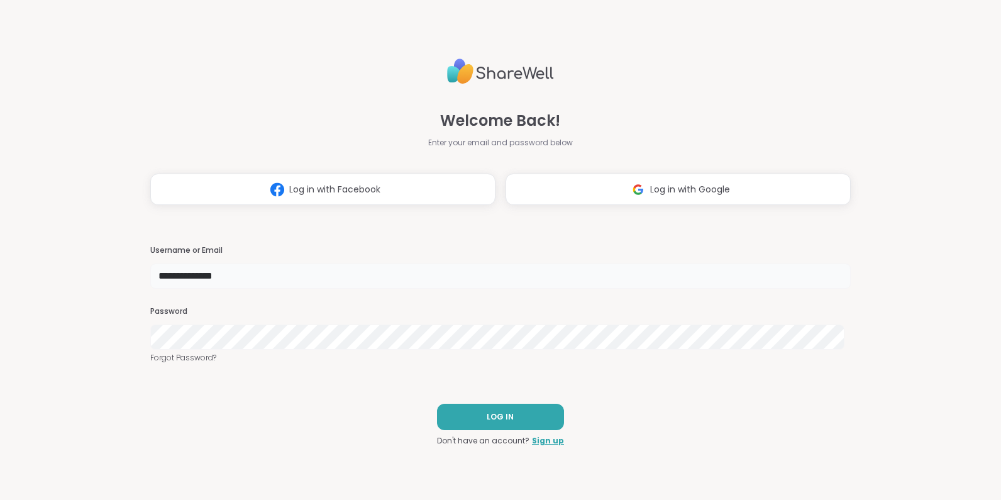 This screenshot has height=500, width=1001. What do you see at coordinates (500, 417) in the screenshot?
I see `button: LOG IN` at bounding box center [500, 417].